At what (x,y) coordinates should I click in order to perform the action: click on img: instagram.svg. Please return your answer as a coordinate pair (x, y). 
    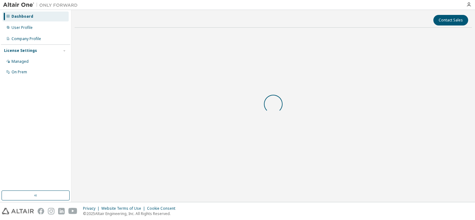
    Looking at the image, I should click on (51, 211).